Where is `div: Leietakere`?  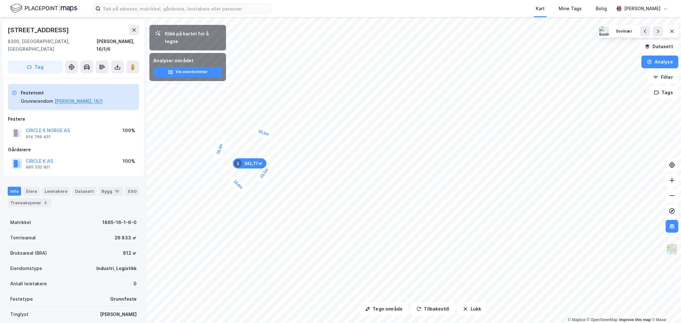 div: Leietakere is located at coordinates (56, 191).